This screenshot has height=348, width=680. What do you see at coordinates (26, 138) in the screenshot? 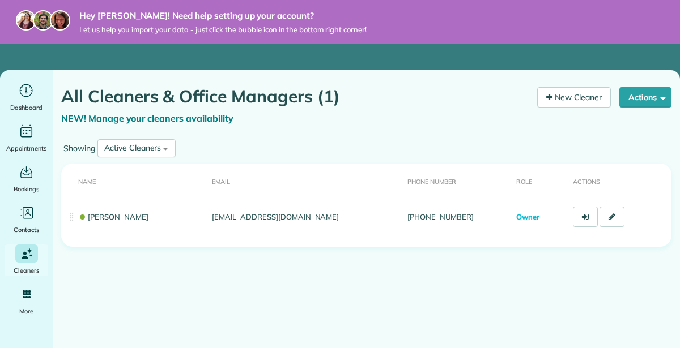
I see `a: Appointments` at bounding box center [26, 138].